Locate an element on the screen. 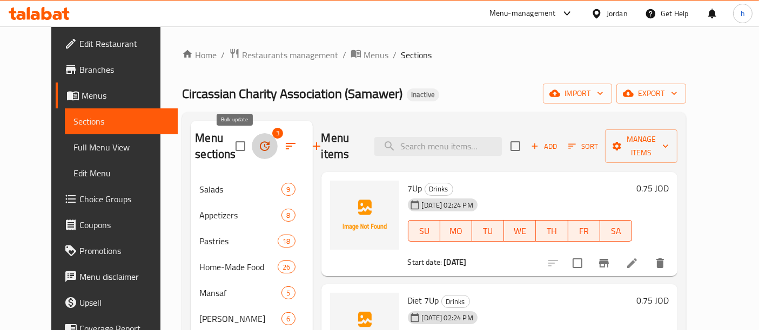 The height and width of the screenshot is (330, 759). span: Sort sections is located at coordinates (291, 146).